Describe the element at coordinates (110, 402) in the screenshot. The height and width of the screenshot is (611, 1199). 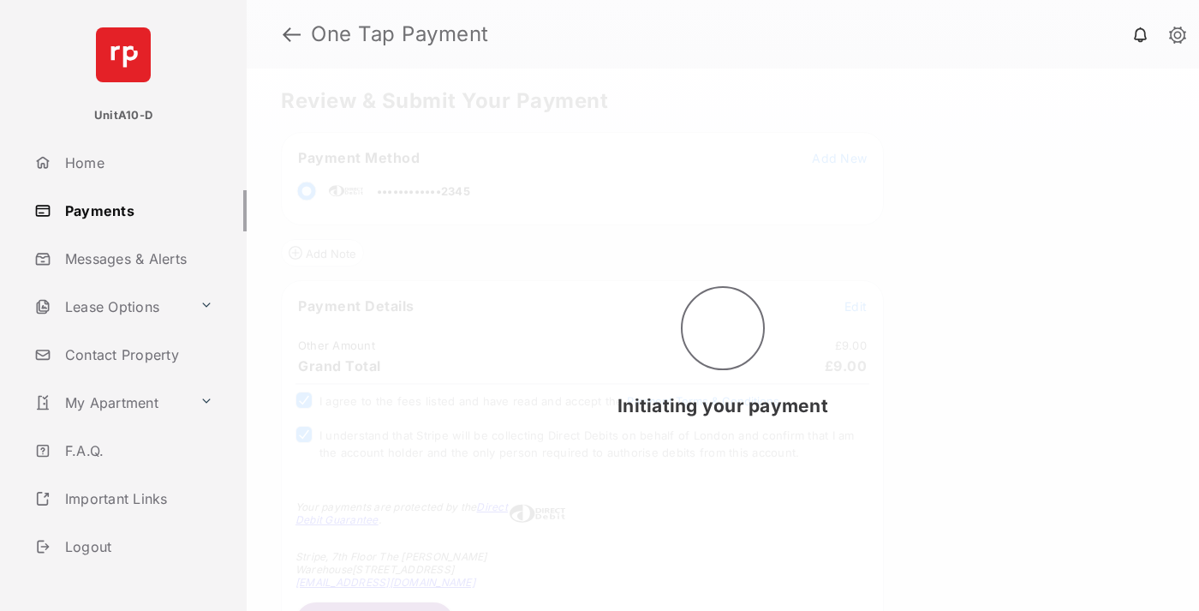
I see `a: My Apartment` at that location.